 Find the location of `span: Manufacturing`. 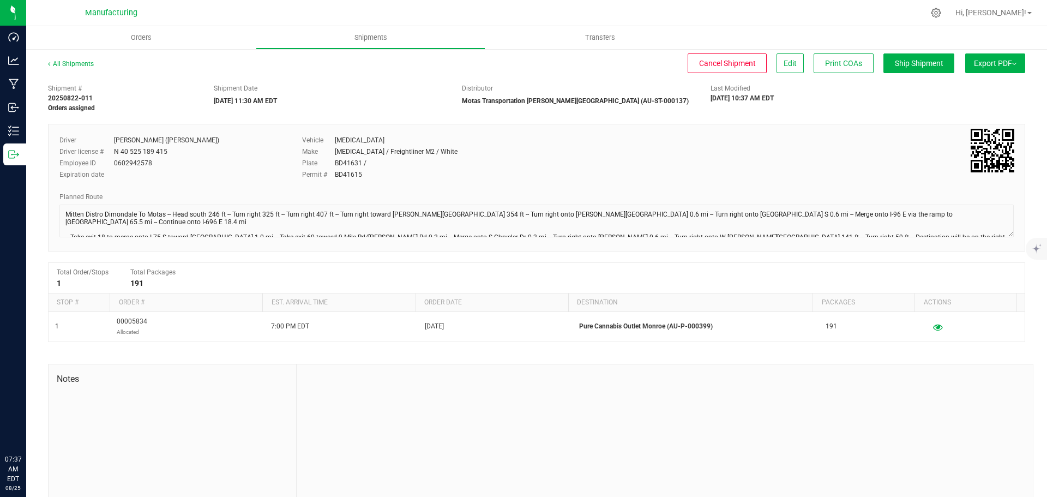

span: Manufacturing is located at coordinates (111, 13).